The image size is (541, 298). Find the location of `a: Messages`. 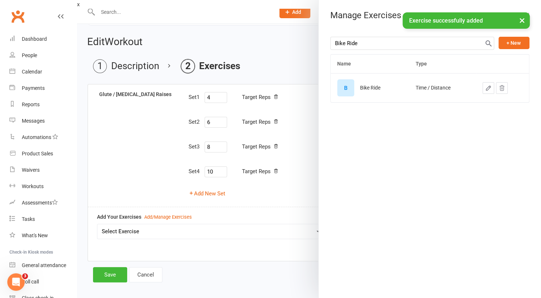

a: Messages is located at coordinates (43, 121).